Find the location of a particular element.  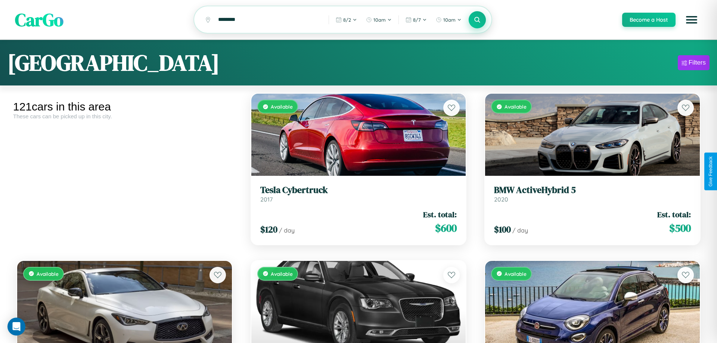

span: 2017 is located at coordinates (266, 200).